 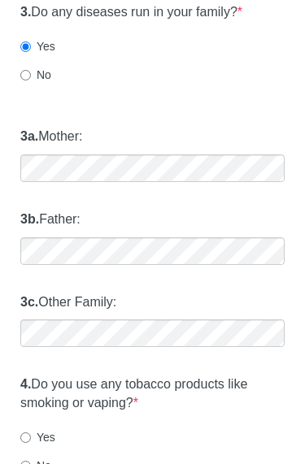 I want to click on strong: 4., so click(x=25, y=384).